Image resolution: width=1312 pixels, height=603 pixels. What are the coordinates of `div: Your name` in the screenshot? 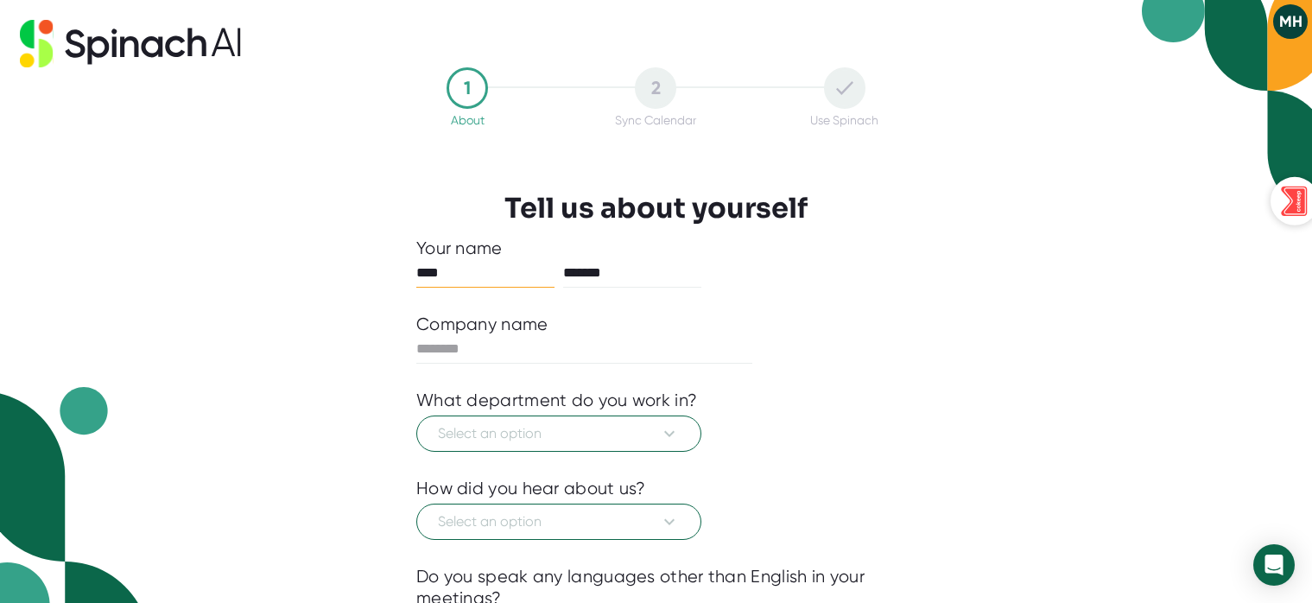 It's located at (656, 248).